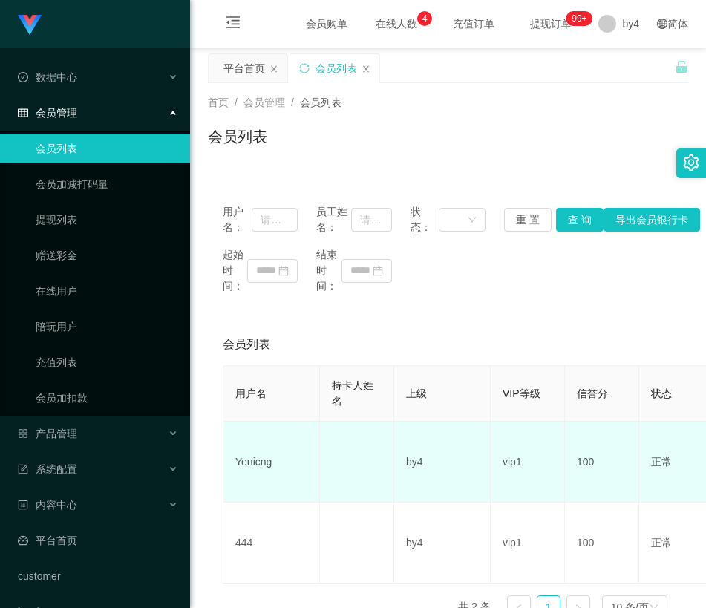  What do you see at coordinates (23, 505) in the screenshot?
I see `i: 图标: profile` at bounding box center [23, 505].